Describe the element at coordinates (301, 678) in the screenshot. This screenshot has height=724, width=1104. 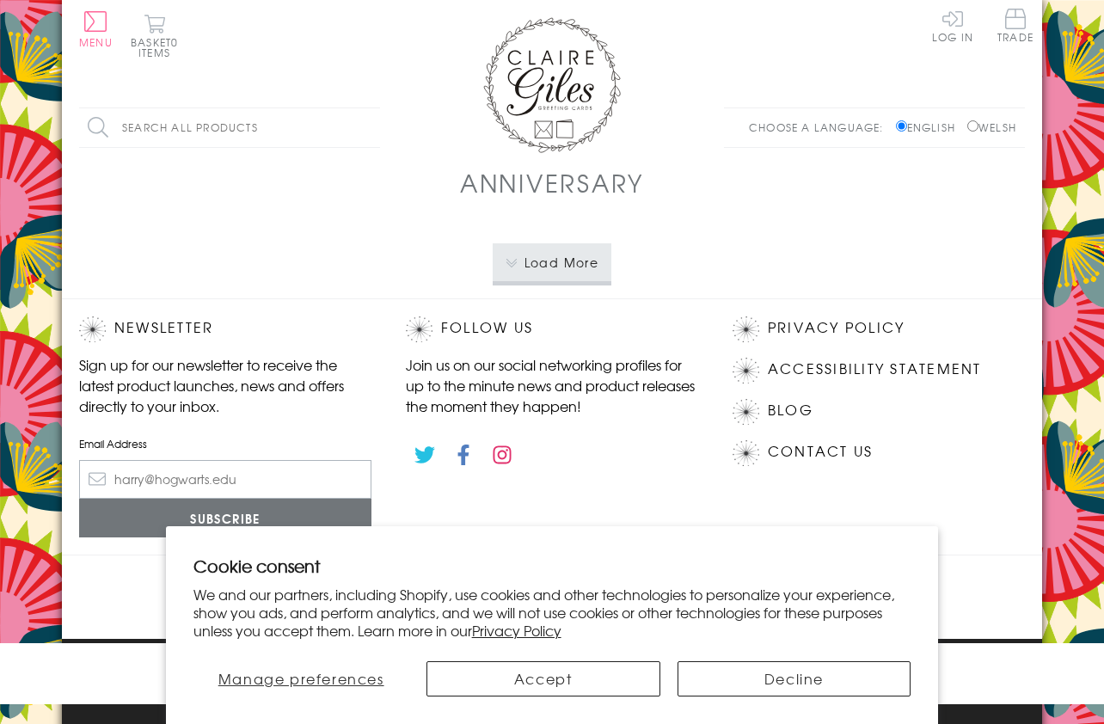
I see `button: Manage preferences` at that location.